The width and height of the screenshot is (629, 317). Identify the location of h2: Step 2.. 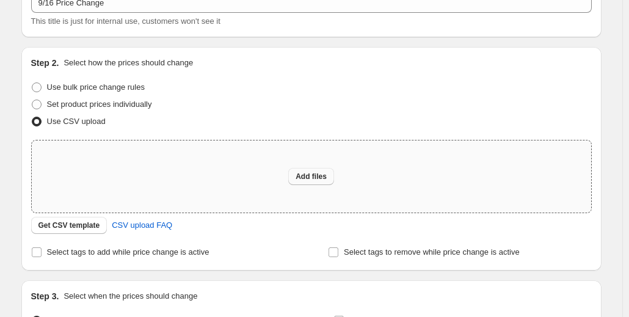
(45, 63).